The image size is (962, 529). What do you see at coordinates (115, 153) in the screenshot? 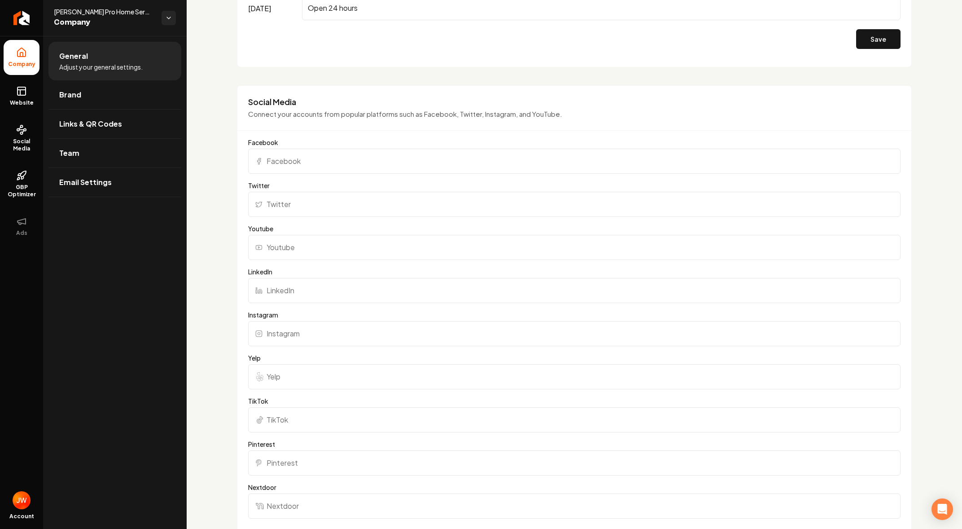
I see `a: Team` at bounding box center [115, 153].